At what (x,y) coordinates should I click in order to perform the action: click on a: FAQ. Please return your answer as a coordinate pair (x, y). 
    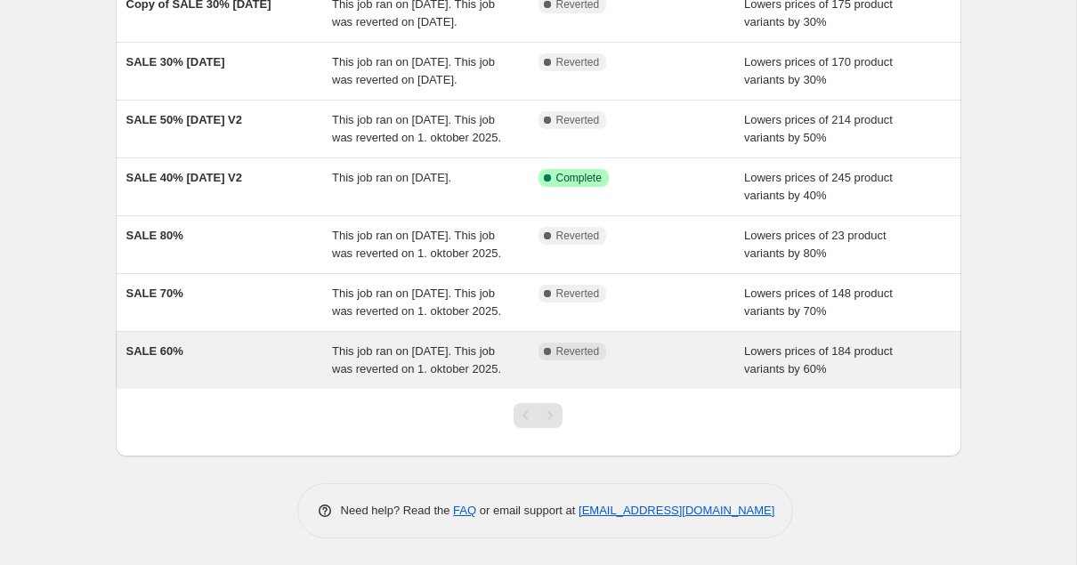
    Looking at the image, I should click on (465, 510).